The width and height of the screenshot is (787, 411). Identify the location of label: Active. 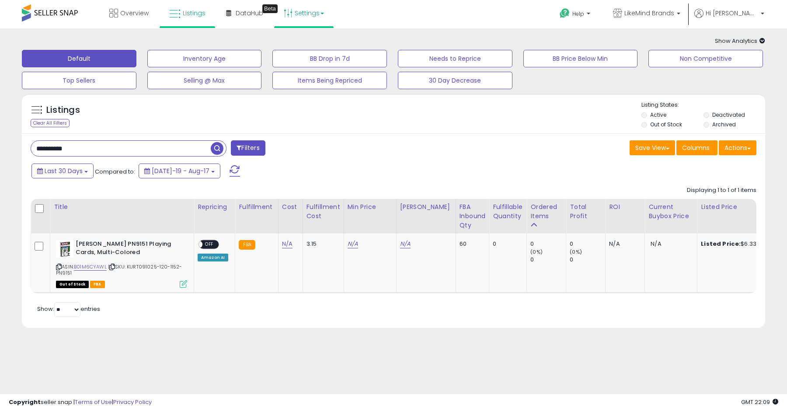
(658, 115).